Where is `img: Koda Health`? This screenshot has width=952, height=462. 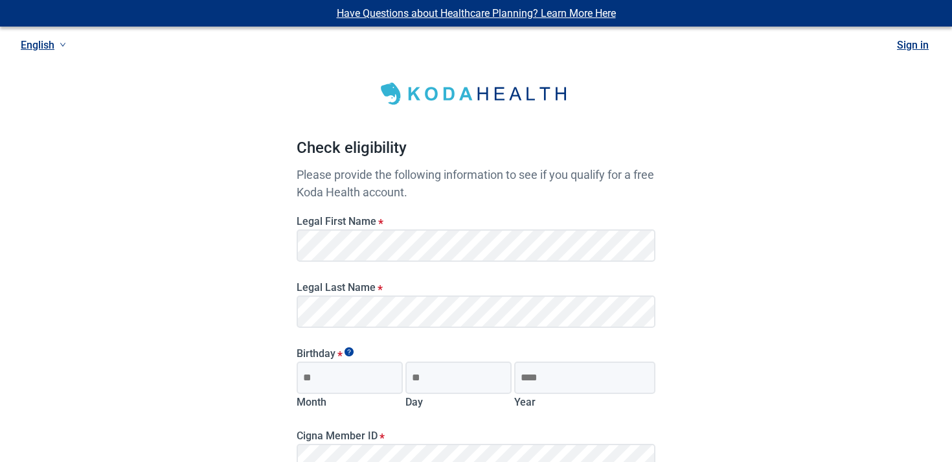
img: Koda Health is located at coordinates (476, 94).